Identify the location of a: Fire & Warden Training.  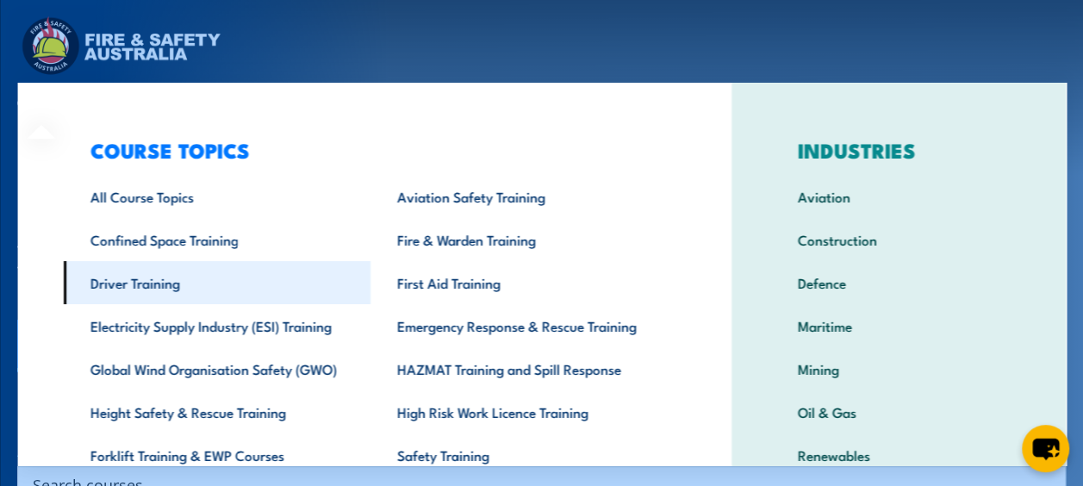
(523, 239).